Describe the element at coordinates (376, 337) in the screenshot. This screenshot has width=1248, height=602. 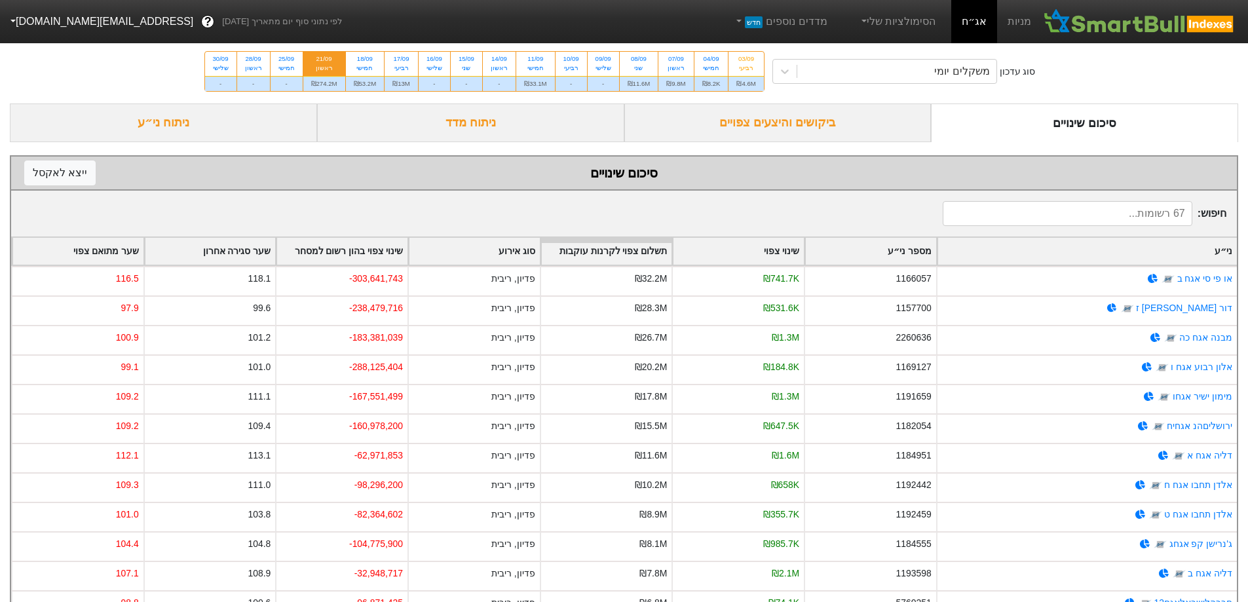
I see `div: -183,381,039` at that location.